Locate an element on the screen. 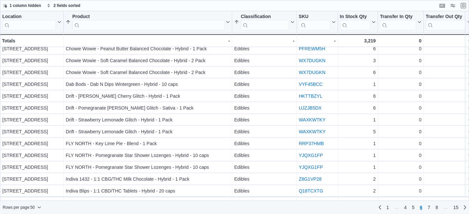 The height and width of the screenshot is (214, 469). span: 1 is located at coordinates (388, 208).